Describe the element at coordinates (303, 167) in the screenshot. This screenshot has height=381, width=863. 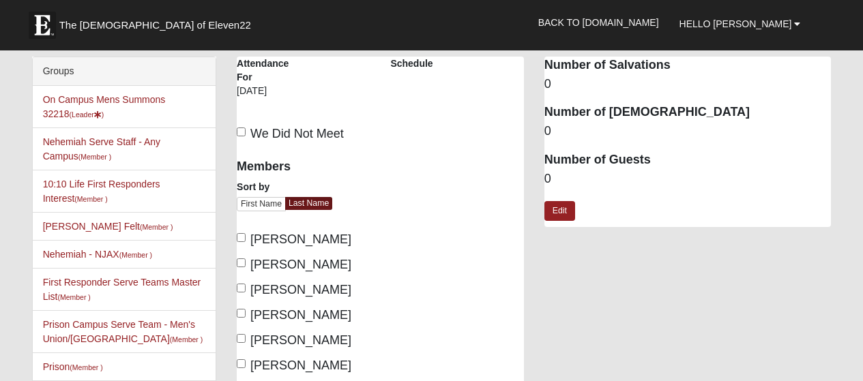
I see `h4: Members` at that location.